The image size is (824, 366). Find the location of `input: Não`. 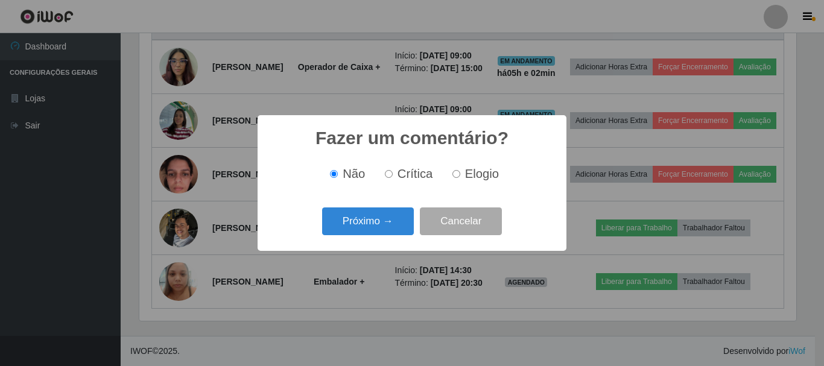

input: Não is located at coordinates (334, 174).